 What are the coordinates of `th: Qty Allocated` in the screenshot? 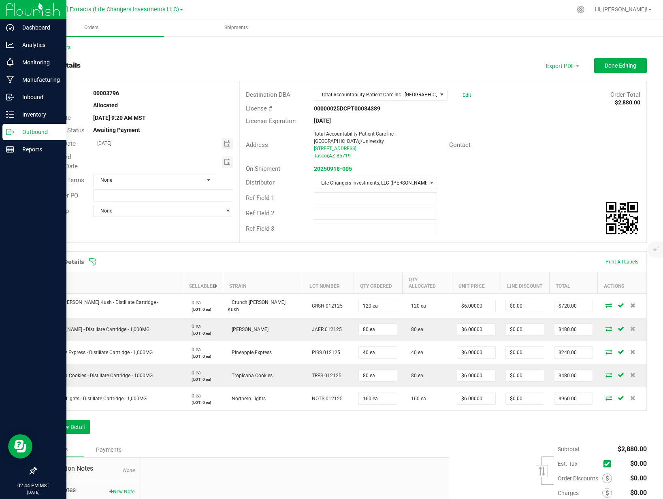 It's located at (427, 283).